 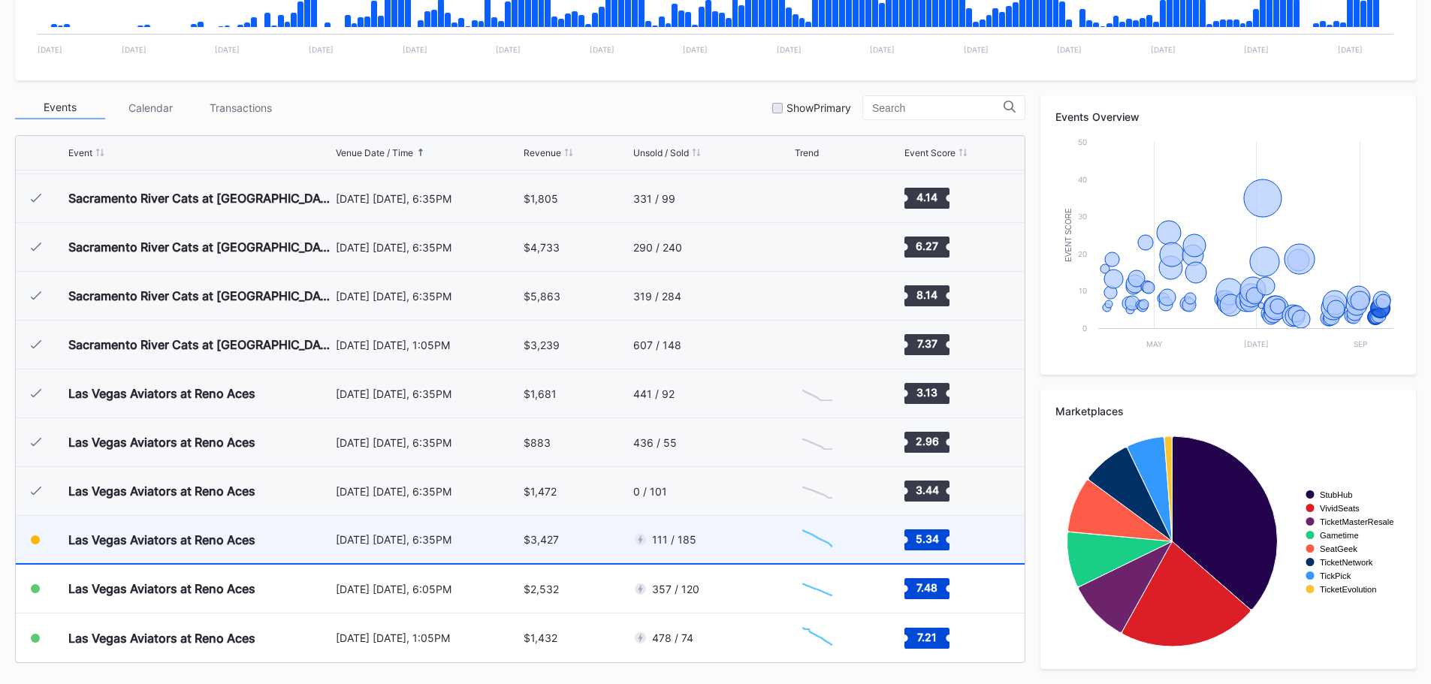 What do you see at coordinates (1228, 116) in the screenshot?
I see `div: Events Overview` at bounding box center [1228, 116].